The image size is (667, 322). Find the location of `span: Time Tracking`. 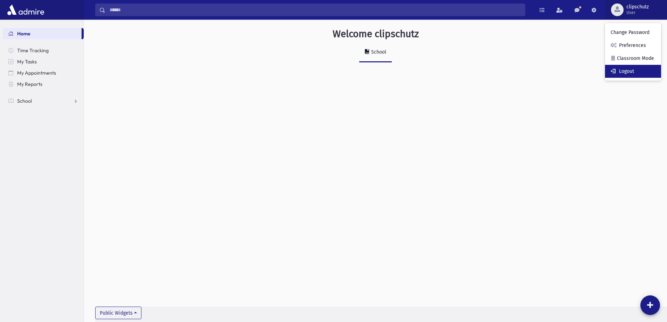

span: Time Tracking is located at coordinates (33, 50).